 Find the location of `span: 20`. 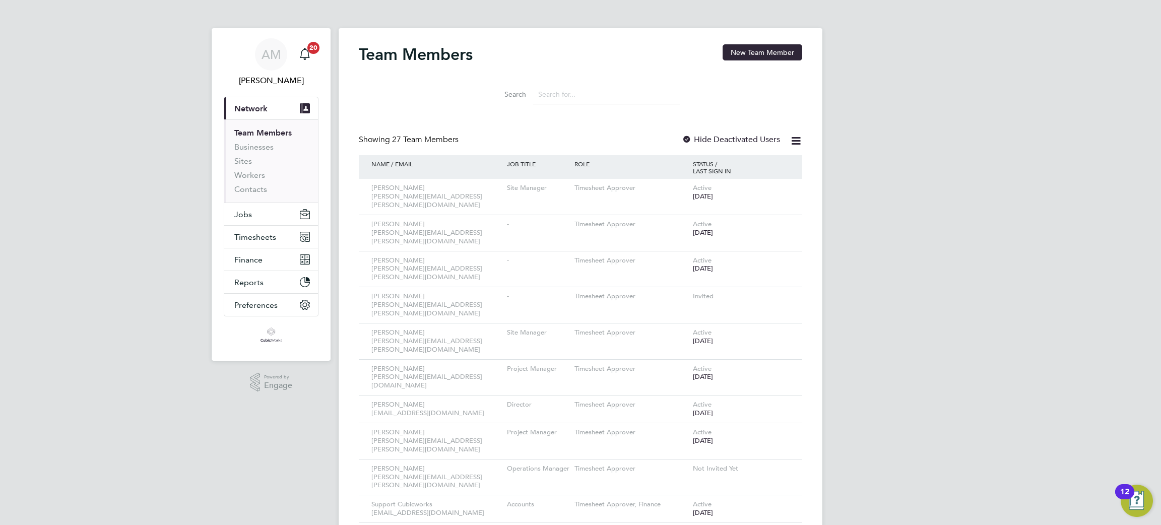

span: 20 is located at coordinates (313, 48).